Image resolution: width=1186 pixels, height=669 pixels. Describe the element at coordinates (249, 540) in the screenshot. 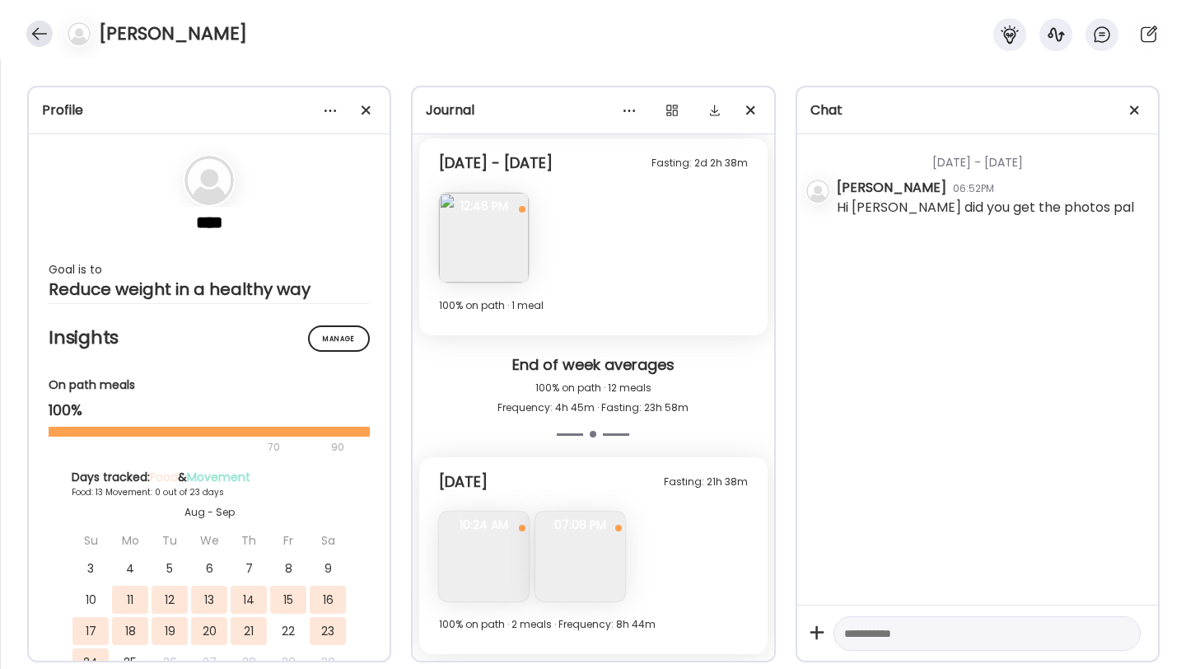

I see `div: Th` at that location.